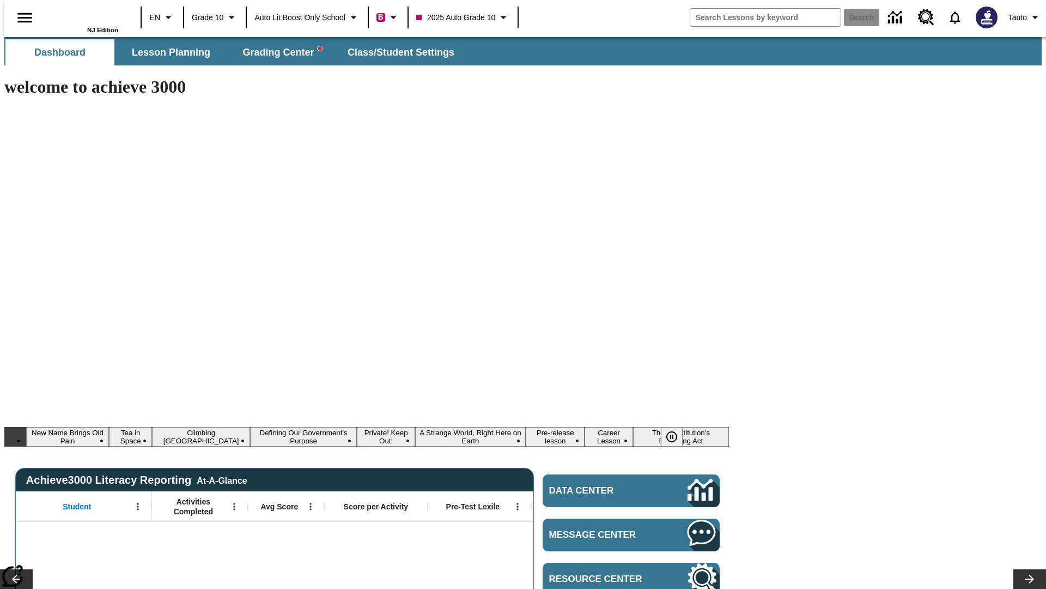 The image size is (1046, 589). What do you see at coordinates (367, 87) in the screenshot?
I see `h1: welcome to achieve 3000` at bounding box center [367, 87].